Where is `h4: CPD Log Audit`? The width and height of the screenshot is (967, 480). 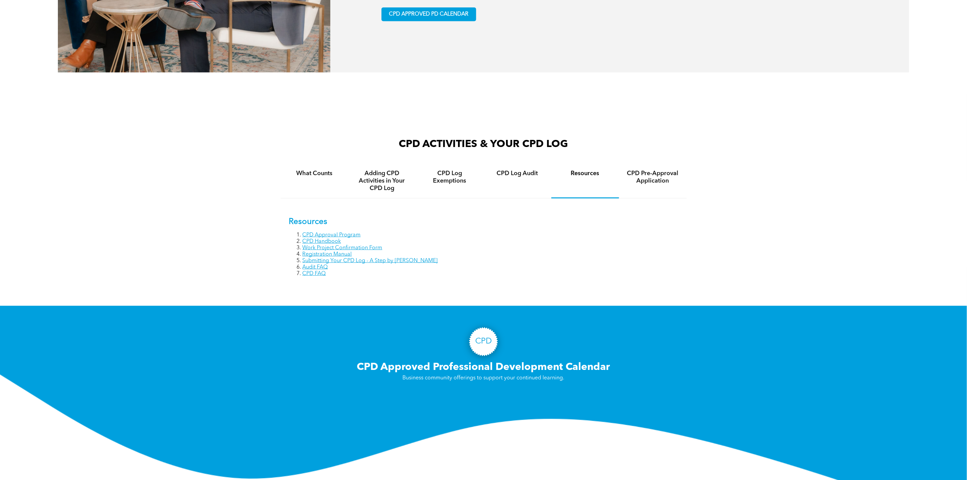
h4: CPD Log Audit is located at coordinates (518, 173).